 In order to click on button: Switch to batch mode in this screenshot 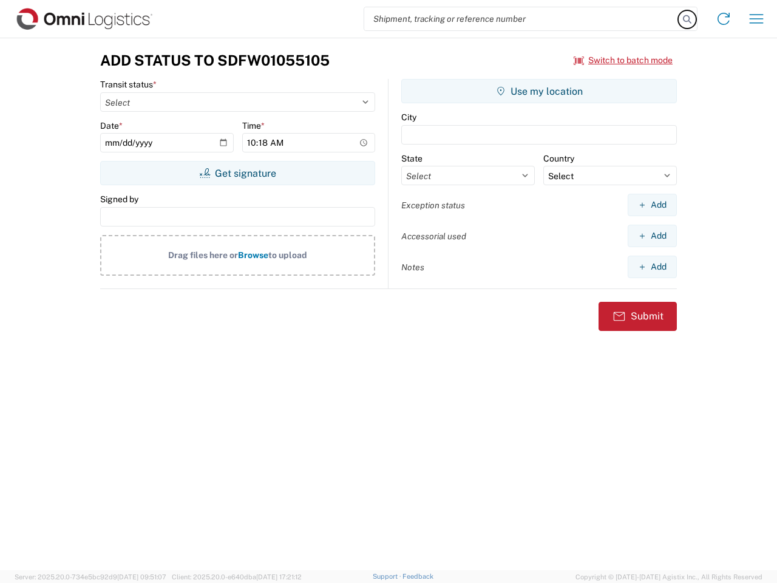, I will do `click(623, 60)`.